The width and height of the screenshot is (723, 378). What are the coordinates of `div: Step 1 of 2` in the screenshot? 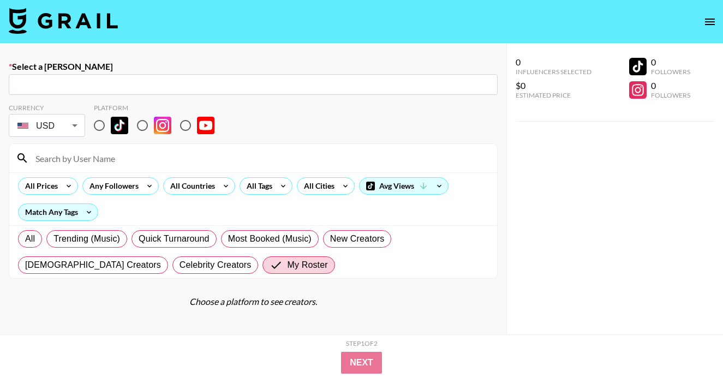 It's located at (362, 343).